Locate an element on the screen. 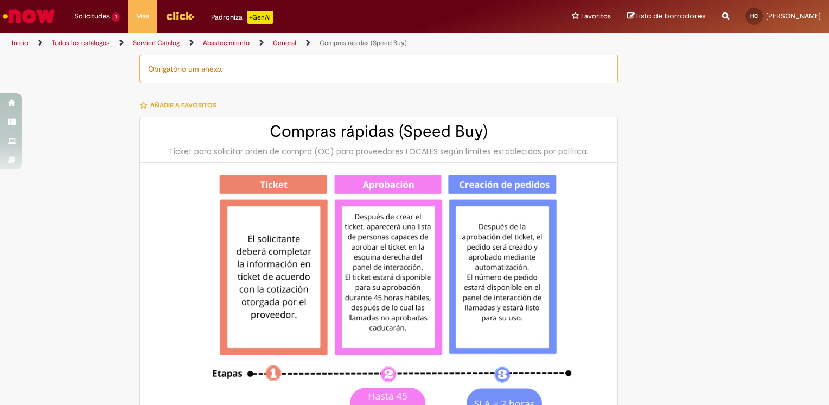 Image resolution: width=829 pixels, height=405 pixels. a: Abastecimiento is located at coordinates (226, 43).